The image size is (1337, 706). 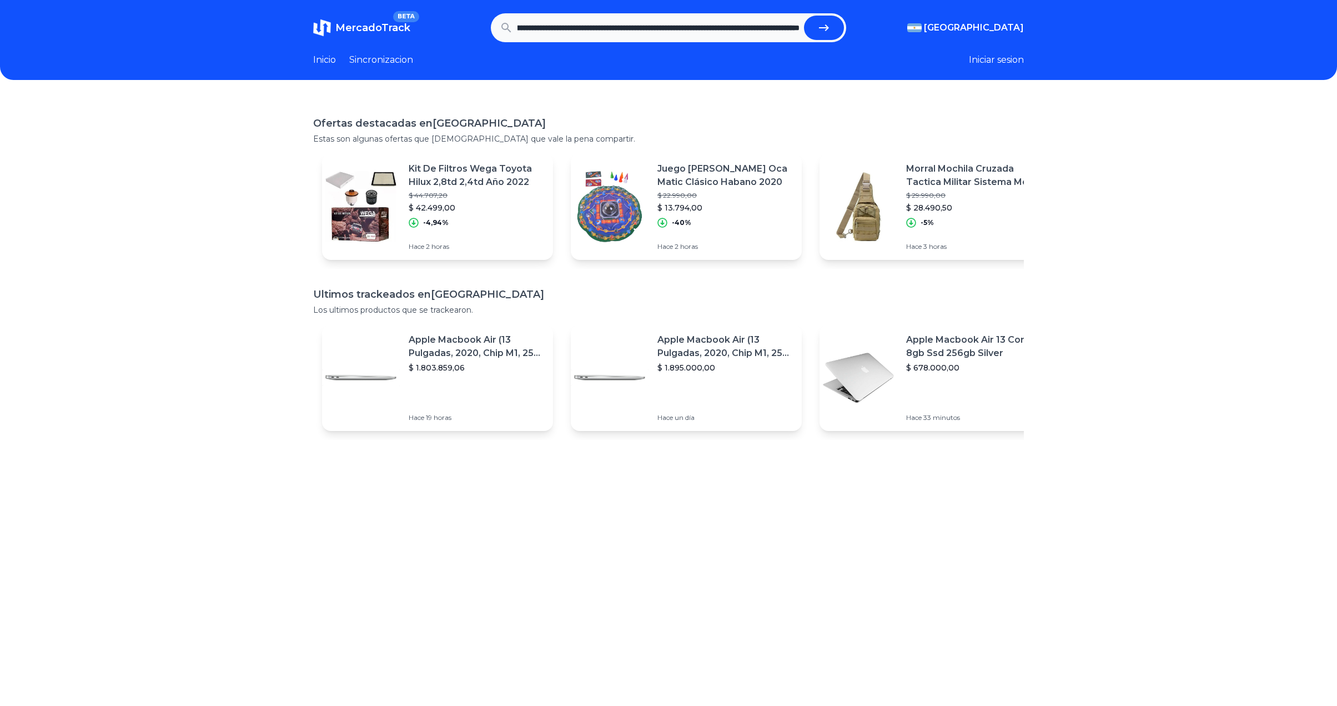 What do you see at coordinates (476, 175) in the screenshot?
I see `p: Kit De Filtros Wega Toyota Hilux 2,8td 2,4td Año 2022` at bounding box center [476, 175].